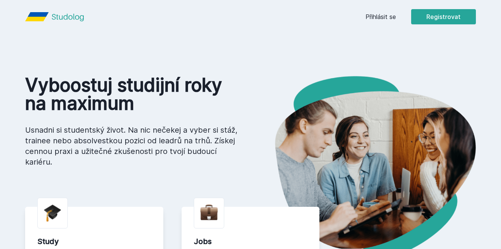 This screenshot has width=501, height=249. What do you see at coordinates (132, 94) in the screenshot?
I see `h1: Vyboostuj studijní roky na maximum` at bounding box center [132, 94].